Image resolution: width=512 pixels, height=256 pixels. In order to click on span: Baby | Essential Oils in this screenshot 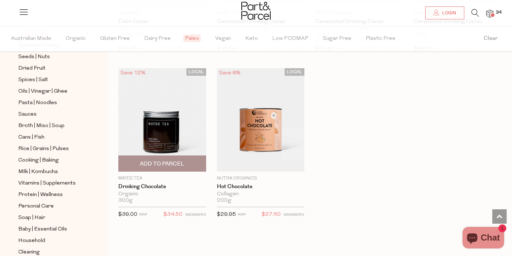, I will do `click(43, 229)`.